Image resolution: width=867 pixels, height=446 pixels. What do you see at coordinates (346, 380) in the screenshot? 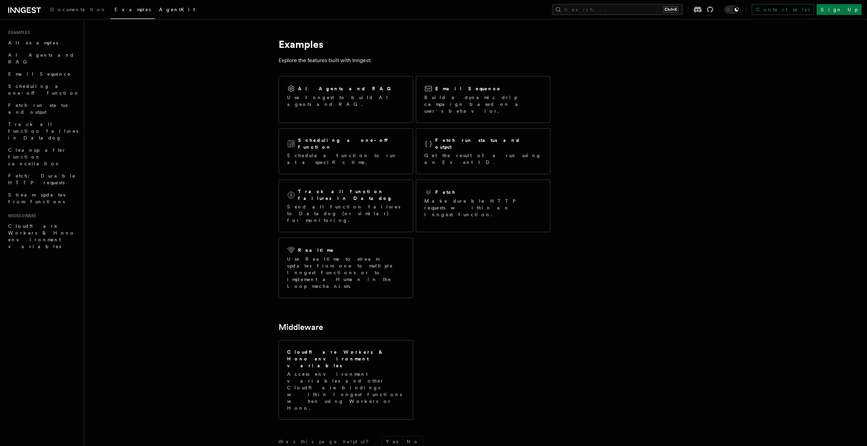
I see `a: Cloudflare Workers & Hono environment variablesAccess environment variables and other Cloudflare ...` at bounding box center [346, 380].